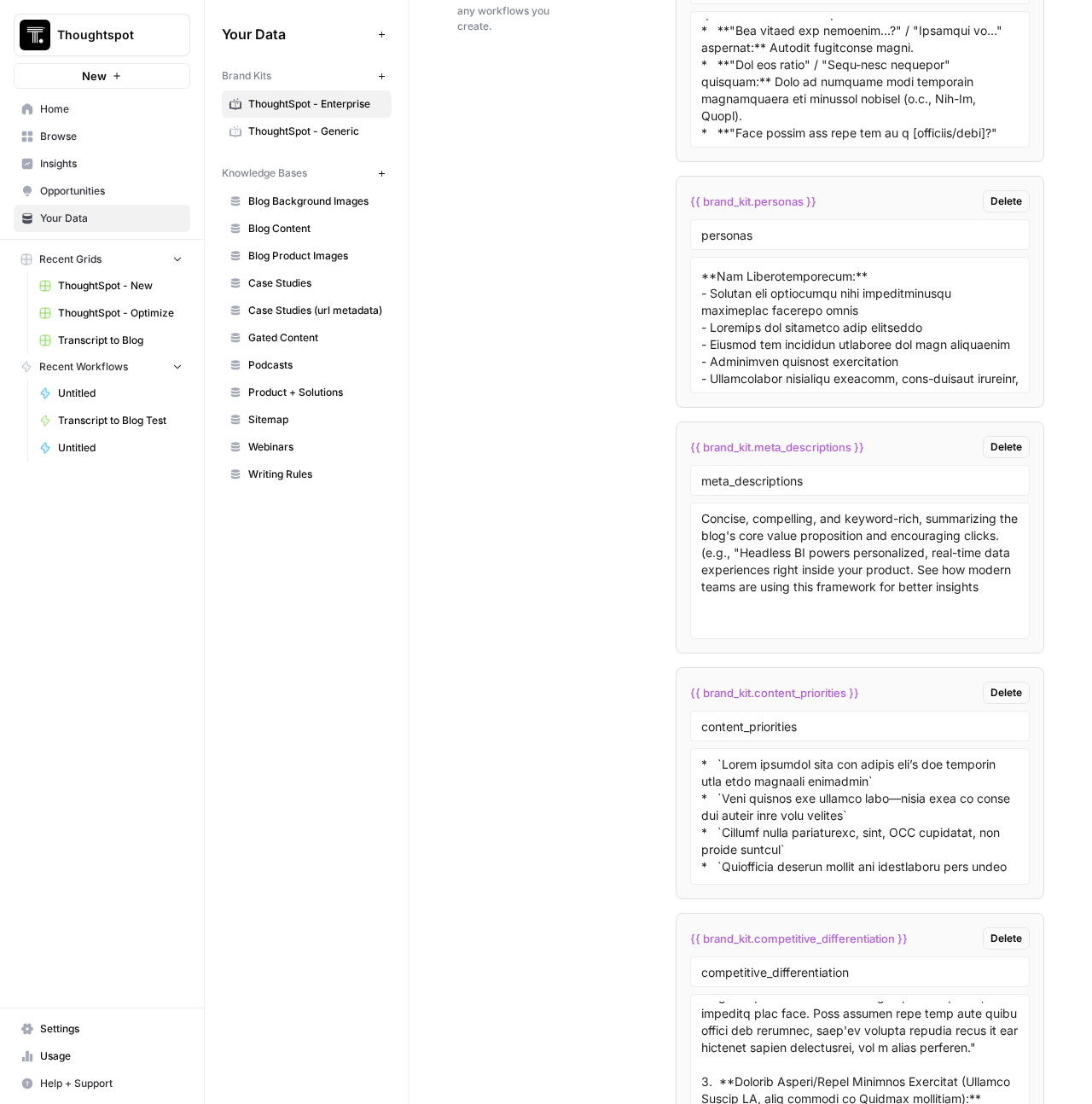 This screenshot has height=1104, width=1092. Describe the element at coordinates (121, 421) in the screenshot. I see `span: Transcript to Blog Test` at that location.